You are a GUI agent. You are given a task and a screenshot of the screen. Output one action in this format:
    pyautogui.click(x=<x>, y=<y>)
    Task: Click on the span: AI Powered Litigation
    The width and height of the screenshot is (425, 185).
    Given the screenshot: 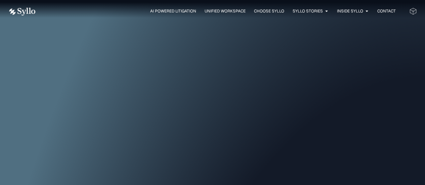 What is the action you would take?
    pyautogui.click(x=173, y=11)
    